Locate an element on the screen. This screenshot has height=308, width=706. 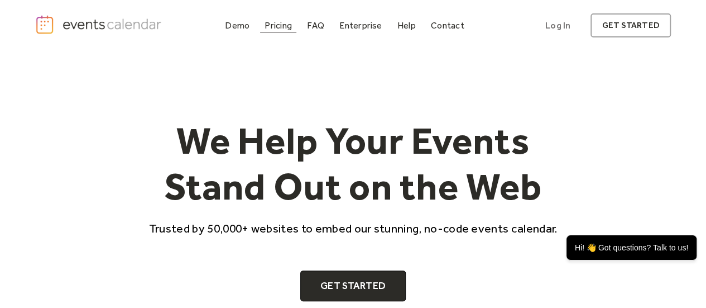
a: Get Started is located at coordinates (353, 286).